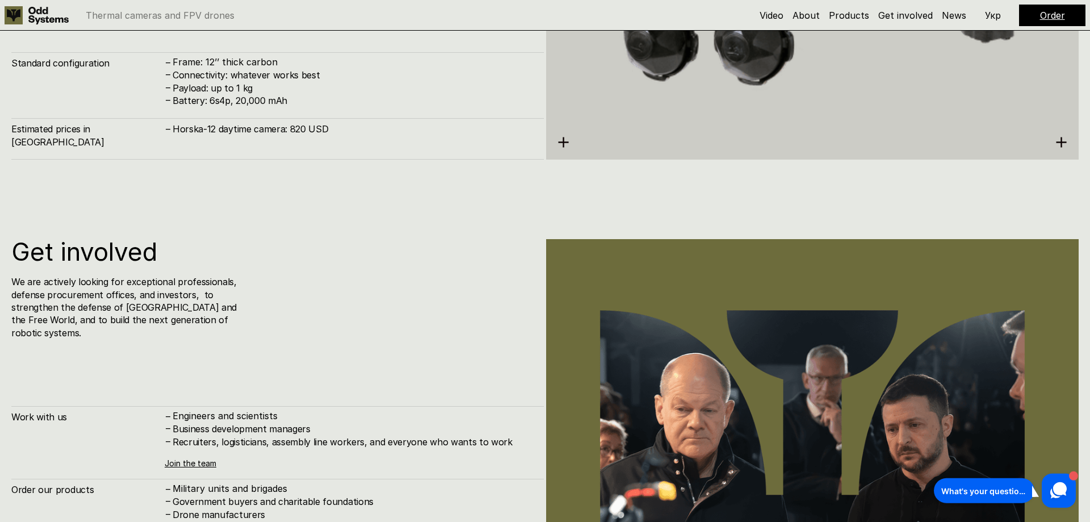 The height and width of the screenshot is (522, 1090). What do you see at coordinates (954, 15) in the screenshot?
I see `a: News` at bounding box center [954, 15].